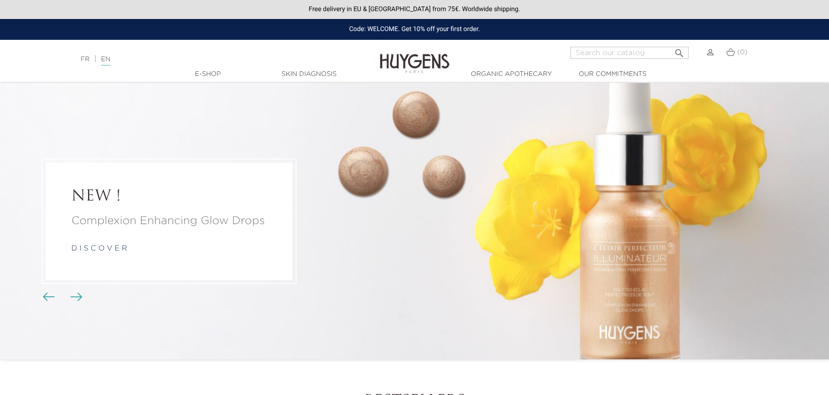 This screenshot has width=829, height=395. Describe the element at coordinates (99, 249) in the screenshot. I see `a: d i s c o v e r` at that location.